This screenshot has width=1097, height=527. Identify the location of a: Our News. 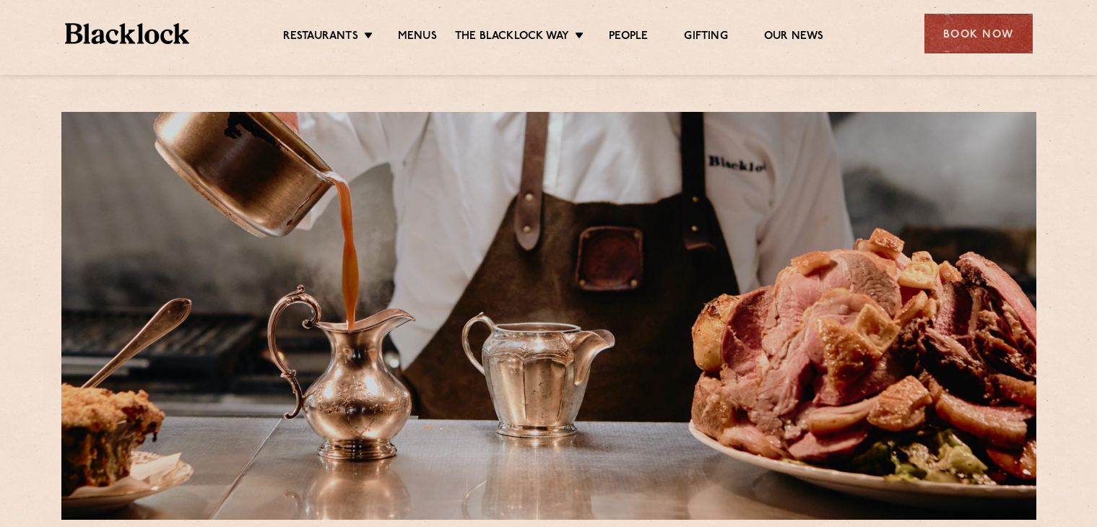
(794, 38).